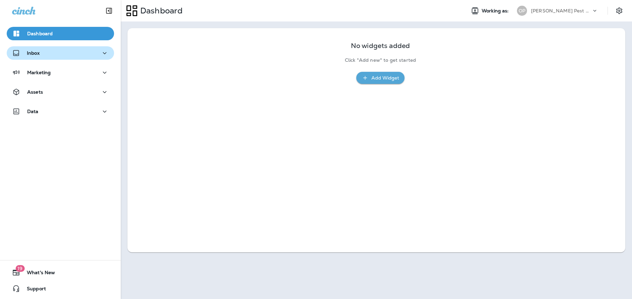 The width and height of the screenshot is (632, 299). Describe the element at coordinates (60, 34) in the screenshot. I see `button: Dashboard` at that location.